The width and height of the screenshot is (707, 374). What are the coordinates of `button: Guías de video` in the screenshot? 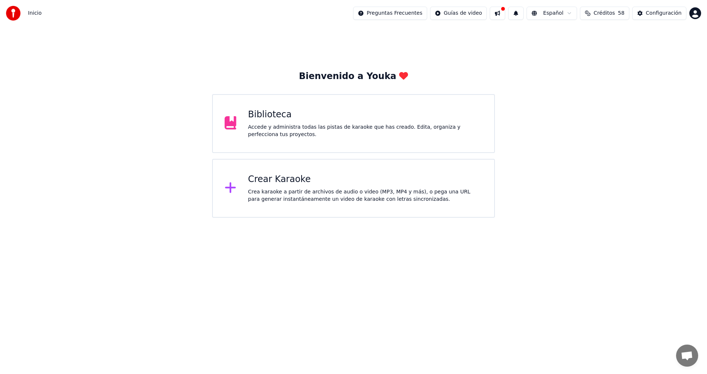 It's located at (458, 13).